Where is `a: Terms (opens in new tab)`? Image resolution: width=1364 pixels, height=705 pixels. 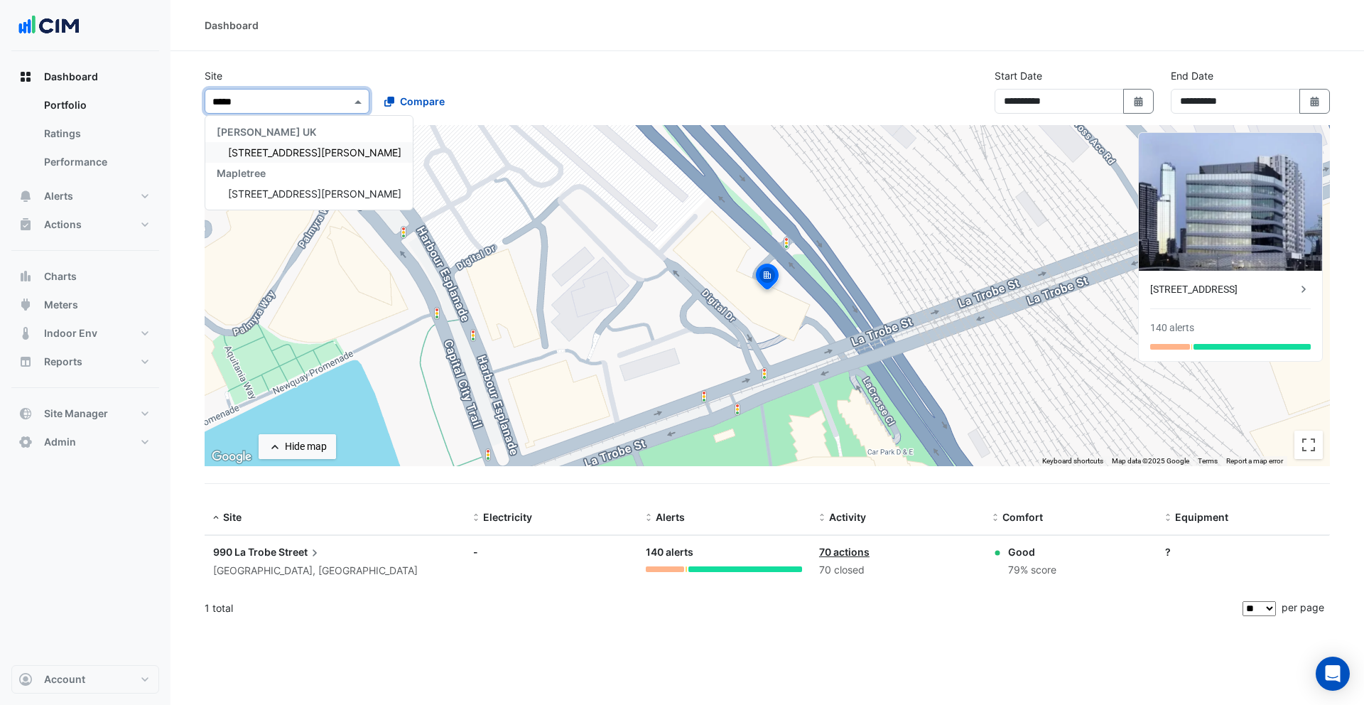 a: Terms (opens in new tab) is located at coordinates (1207, 460).